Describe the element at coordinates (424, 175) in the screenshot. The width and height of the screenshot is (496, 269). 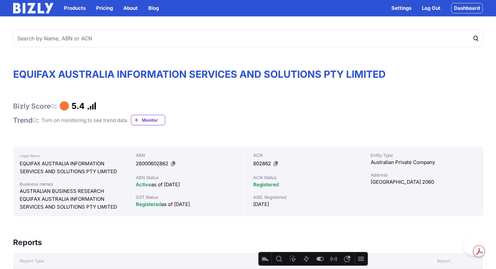
I see `div: Address` at that location.